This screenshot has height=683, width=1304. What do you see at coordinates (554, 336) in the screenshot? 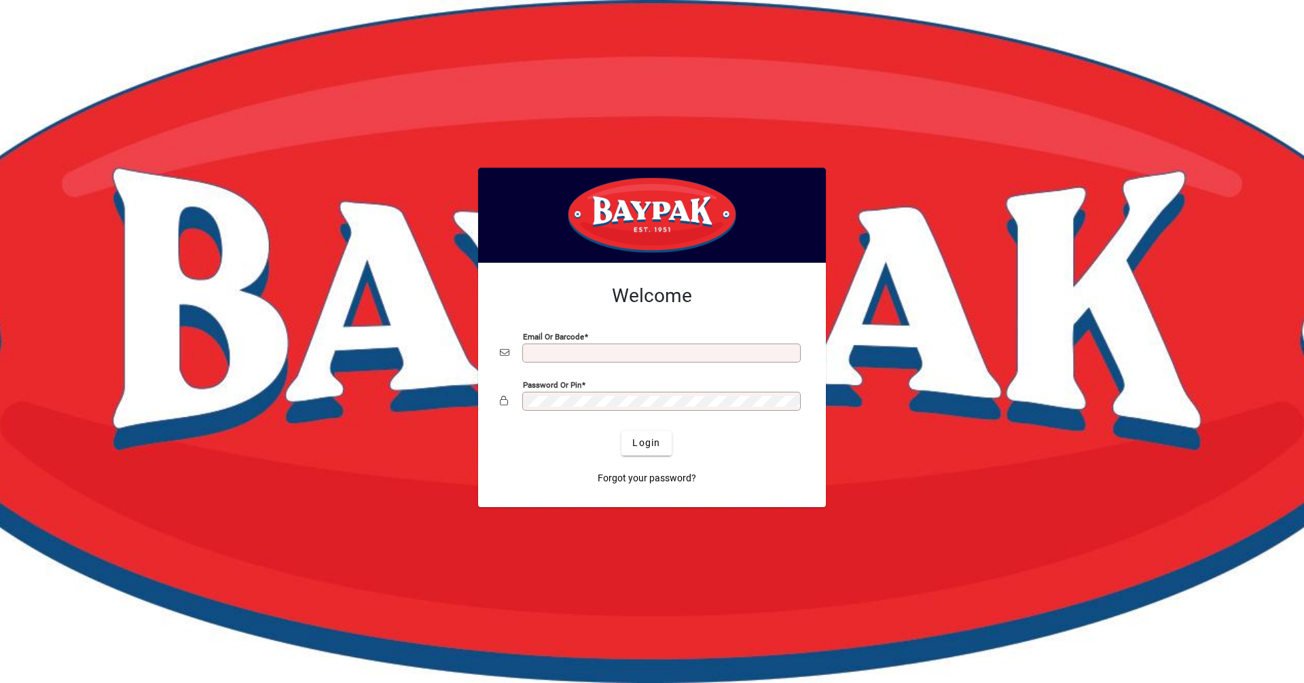
I see `mat-label: Email or Barcode` at bounding box center [554, 336].